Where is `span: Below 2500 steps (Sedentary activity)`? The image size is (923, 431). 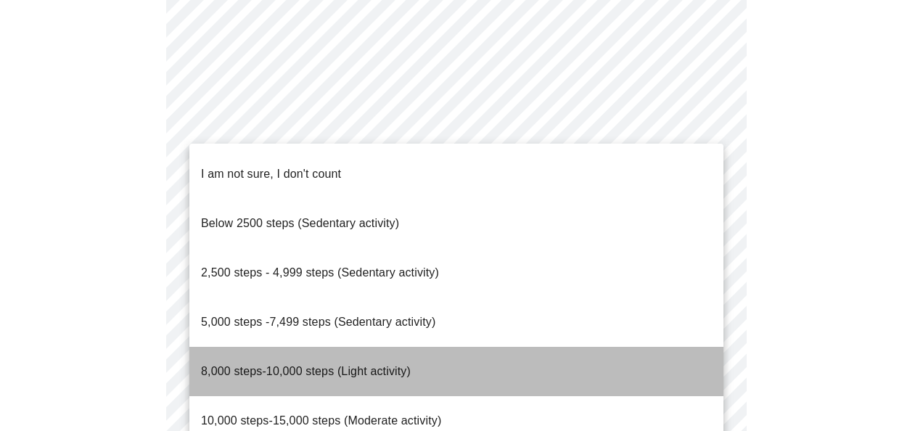
span: Below 2500 steps (Sedentary activity) is located at coordinates (300, 223).